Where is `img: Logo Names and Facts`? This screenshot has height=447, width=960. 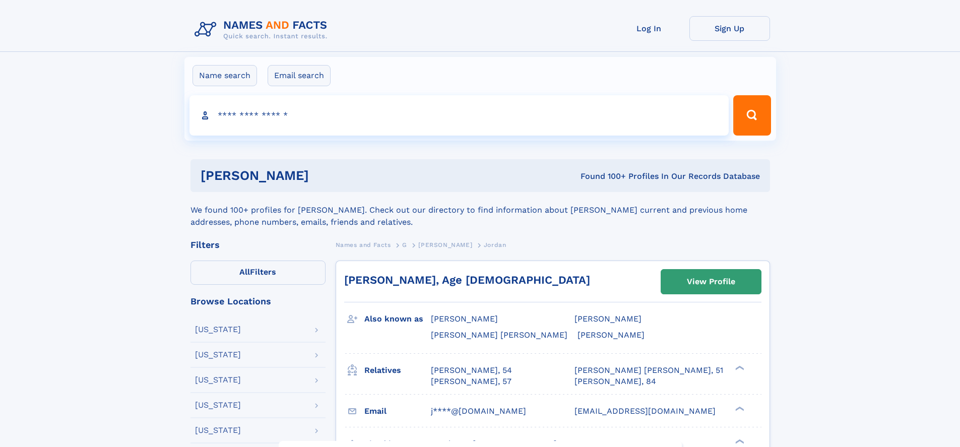
img: Logo Names and Facts is located at coordinates (263, 30).